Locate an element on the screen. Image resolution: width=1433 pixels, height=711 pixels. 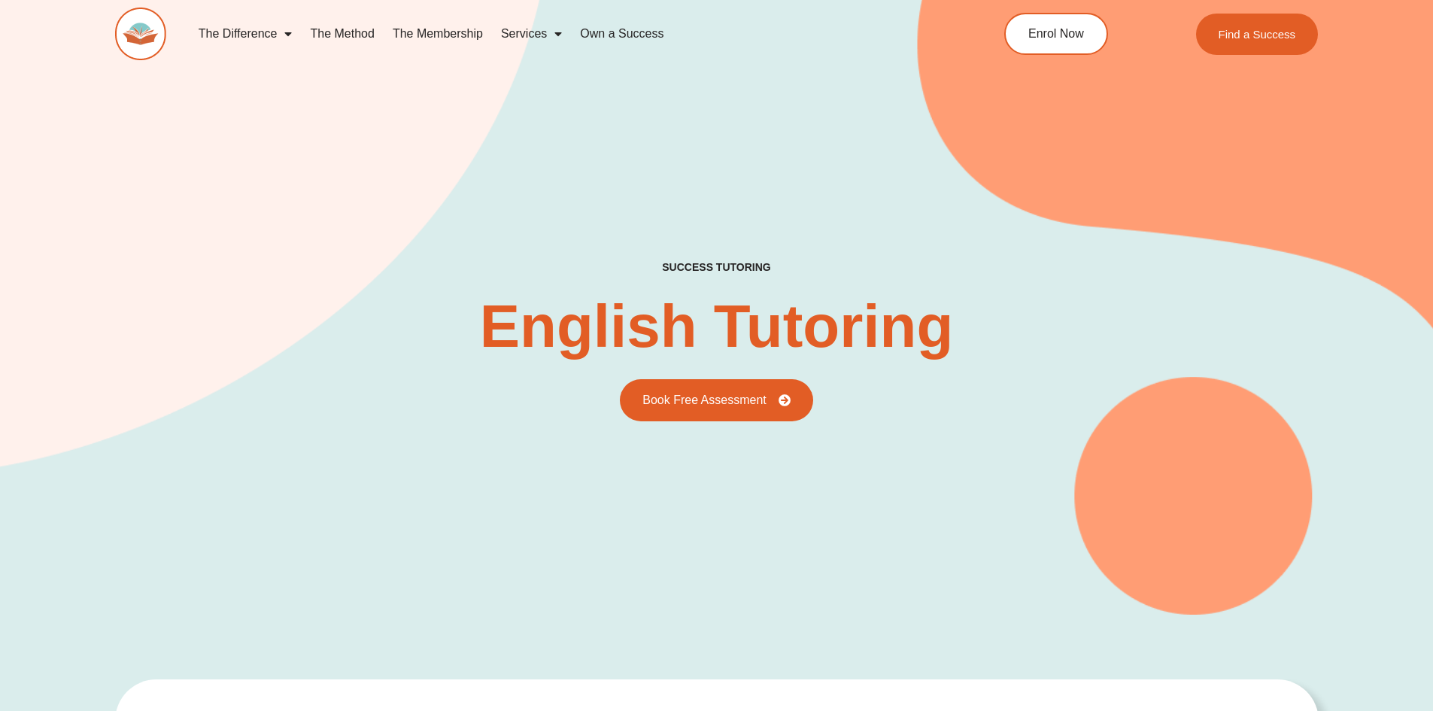
a: Find a Success is located at coordinates (1257, 34).